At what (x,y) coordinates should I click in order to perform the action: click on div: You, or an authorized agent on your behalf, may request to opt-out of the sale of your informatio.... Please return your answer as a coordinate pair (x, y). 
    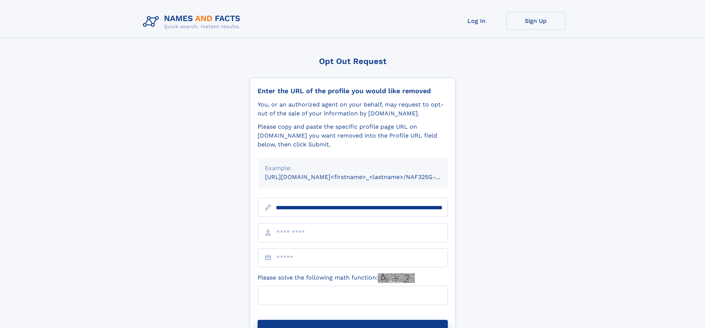
    Looking at the image, I should click on (353, 109).